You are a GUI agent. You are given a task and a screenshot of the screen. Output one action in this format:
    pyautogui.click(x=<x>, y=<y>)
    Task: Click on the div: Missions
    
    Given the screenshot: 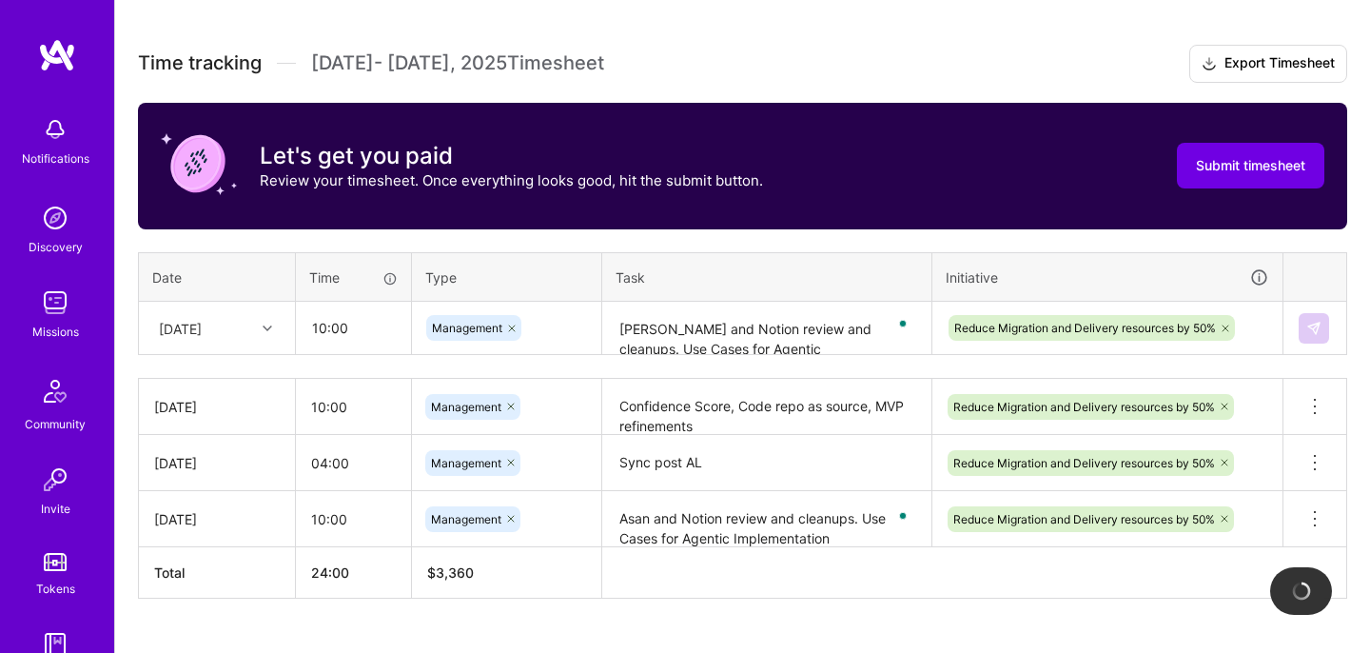 What is the action you would take?
    pyautogui.click(x=55, y=331)
    